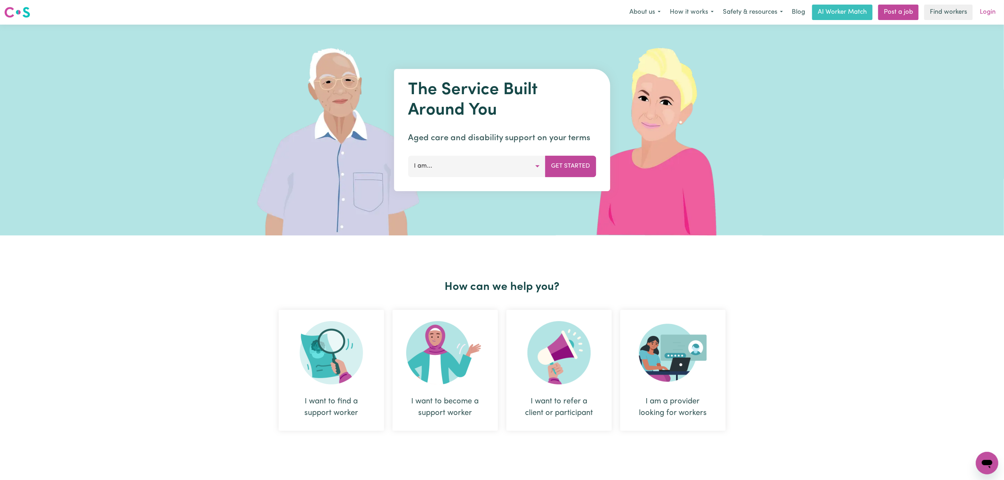  I want to click on button: I am..., so click(476, 166).